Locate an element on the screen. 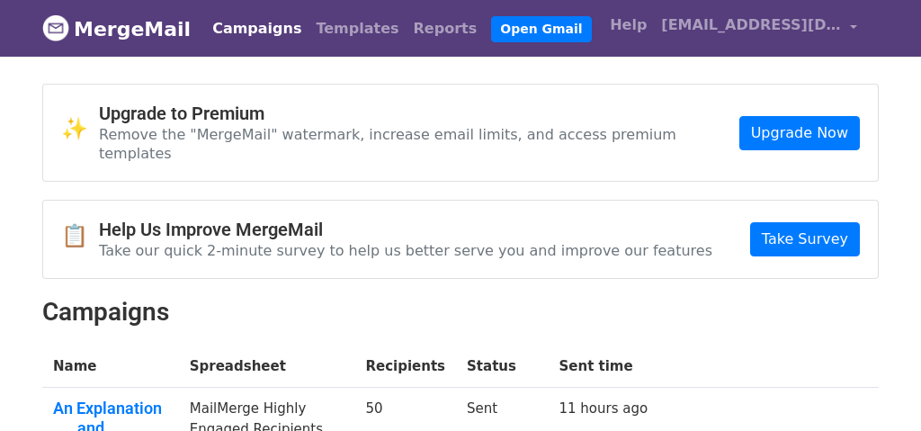 The image size is (921, 431). a: 11 hours ago is located at coordinates (602, 408).